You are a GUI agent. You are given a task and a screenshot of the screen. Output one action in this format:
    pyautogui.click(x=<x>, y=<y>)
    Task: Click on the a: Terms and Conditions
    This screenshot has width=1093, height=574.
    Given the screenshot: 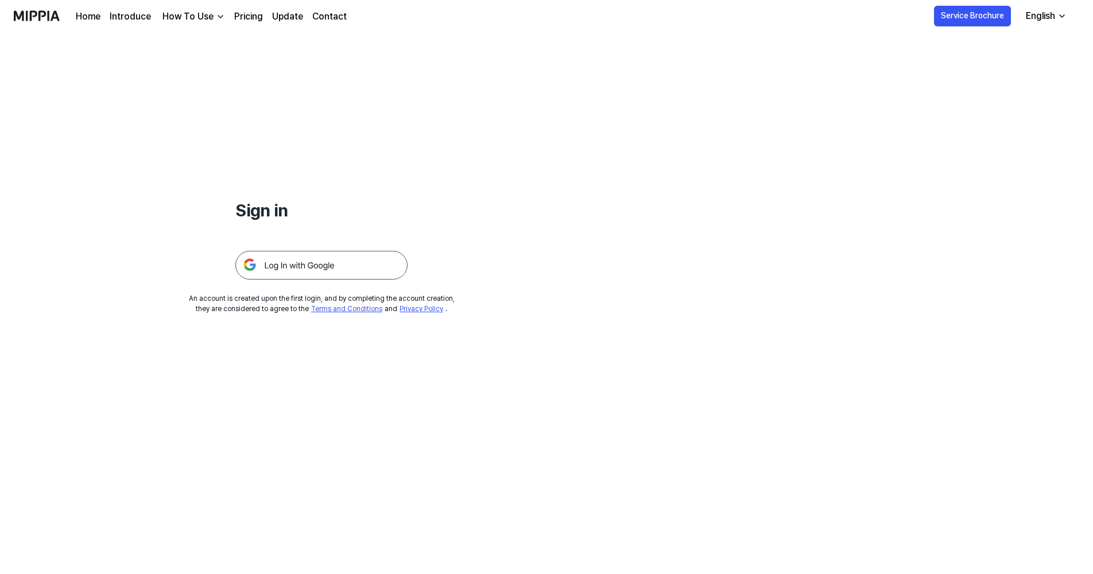 What is the action you would take?
    pyautogui.click(x=347, y=309)
    